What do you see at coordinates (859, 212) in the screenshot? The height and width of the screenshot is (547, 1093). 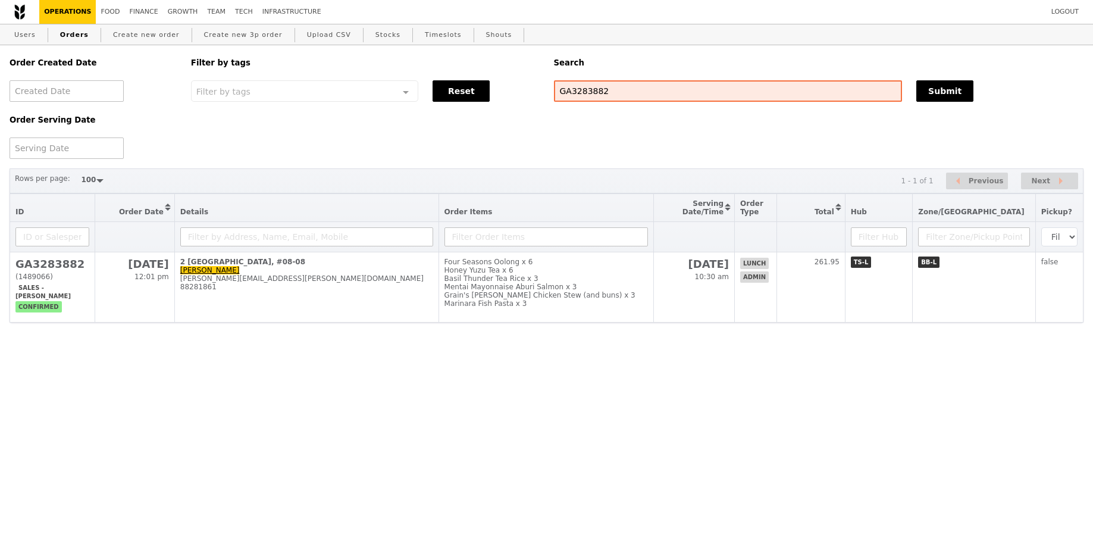 I see `span: Hub` at bounding box center [859, 212].